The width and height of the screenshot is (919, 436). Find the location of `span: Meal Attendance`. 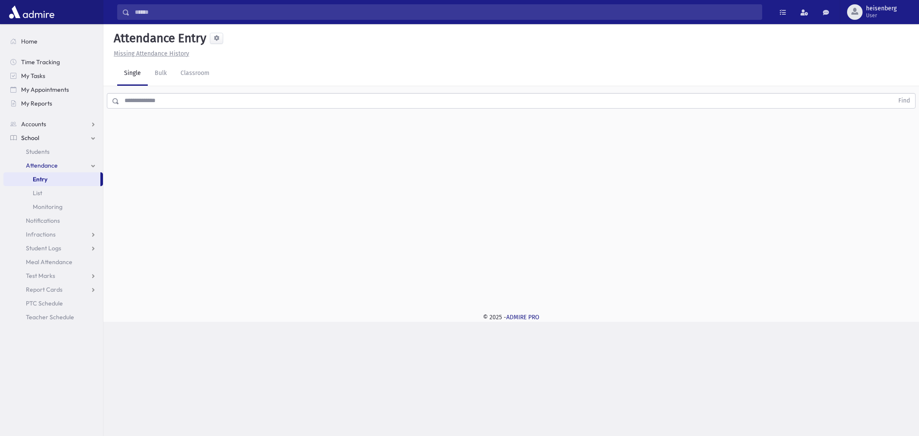

span: Meal Attendance is located at coordinates (49, 262).